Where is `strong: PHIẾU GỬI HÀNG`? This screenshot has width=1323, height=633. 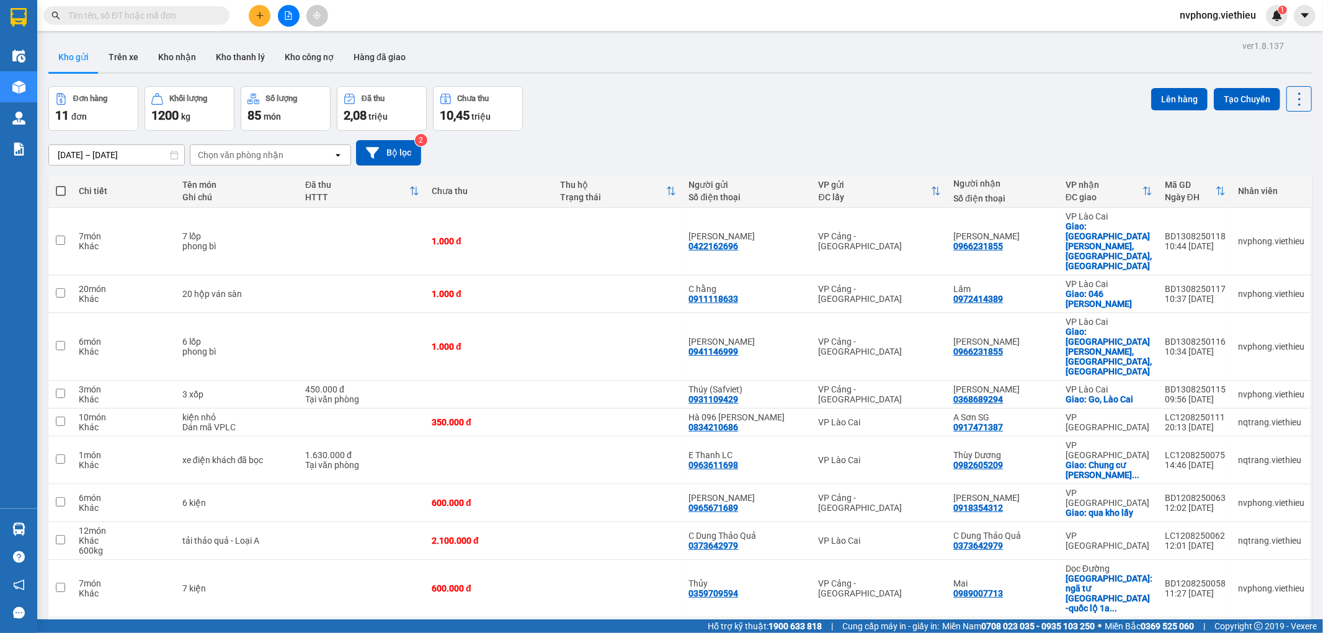 strong: PHIẾU GỬI HÀNG is located at coordinates (126, 32).